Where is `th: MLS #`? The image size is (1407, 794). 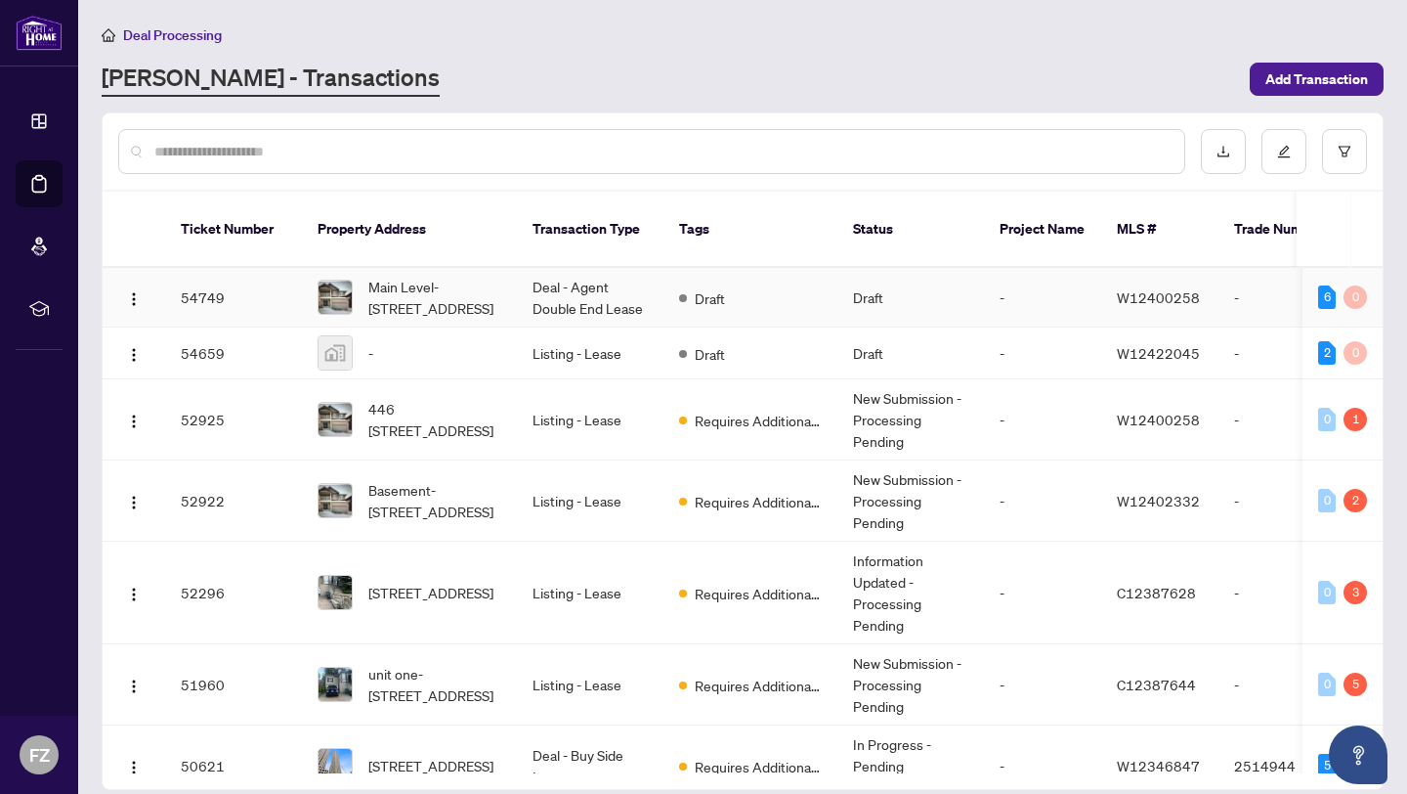
th: MLS # is located at coordinates (1160, 230).